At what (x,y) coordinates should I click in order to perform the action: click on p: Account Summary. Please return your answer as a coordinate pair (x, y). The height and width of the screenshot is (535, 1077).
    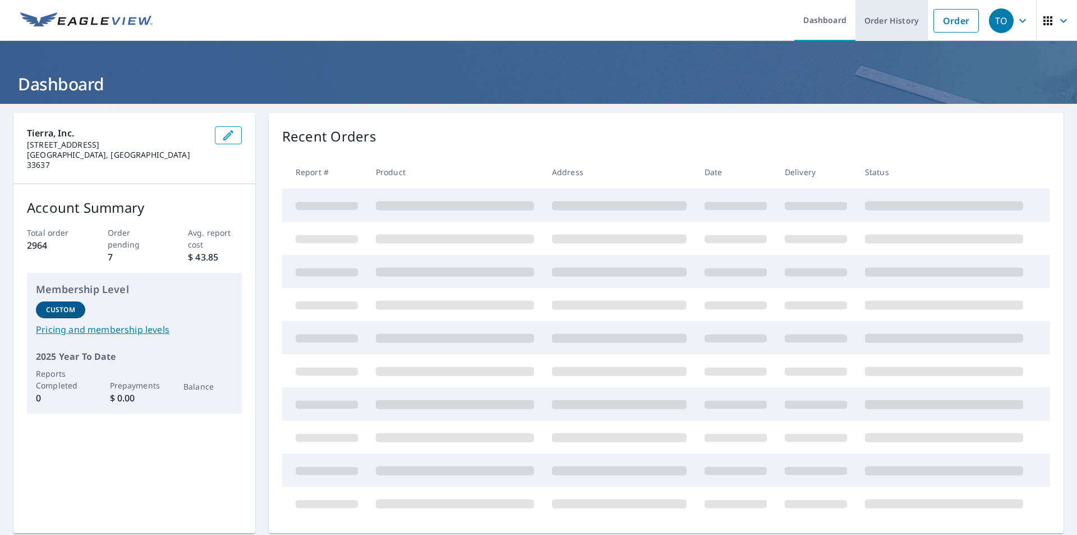
    Looking at the image, I should click on (134, 208).